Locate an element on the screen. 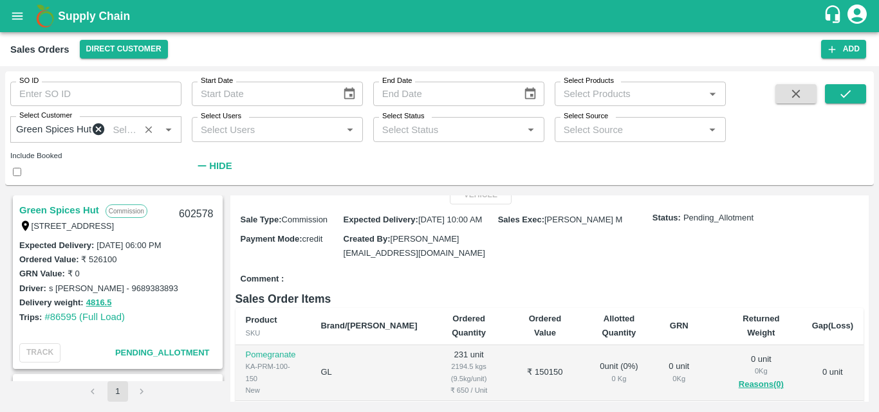 The image size is (879, 412). button: Select DC is located at coordinates (123, 49).